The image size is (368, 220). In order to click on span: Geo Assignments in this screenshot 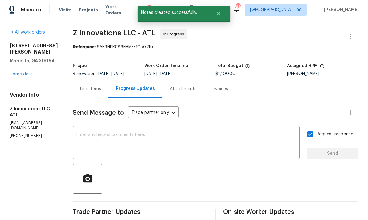, I will do `click(207, 10)`.